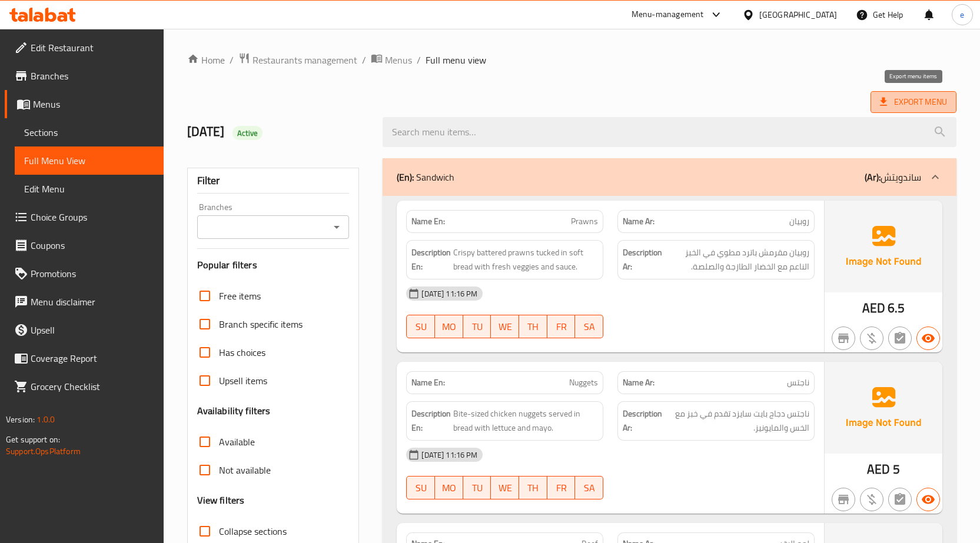 This screenshot has width=980, height=543. Describe the element at coordinates (89, 189) in the screenshot. I see `a: Edit Menu` at that location.